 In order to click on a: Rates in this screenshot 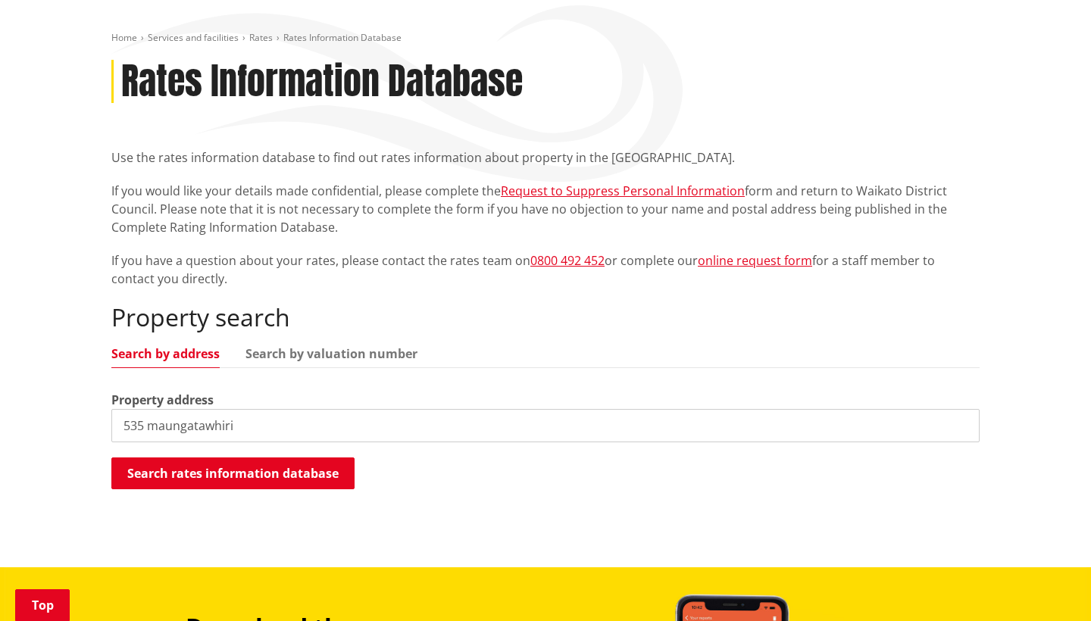, I will do `click(261, 37)`.